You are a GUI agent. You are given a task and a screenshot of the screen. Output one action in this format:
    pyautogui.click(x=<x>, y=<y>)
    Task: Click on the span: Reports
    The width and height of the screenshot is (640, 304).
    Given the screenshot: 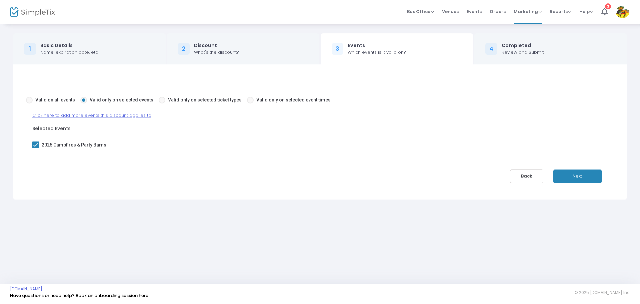 What is the action you would take?
    pyautogui.click(x=560, y=11)
    